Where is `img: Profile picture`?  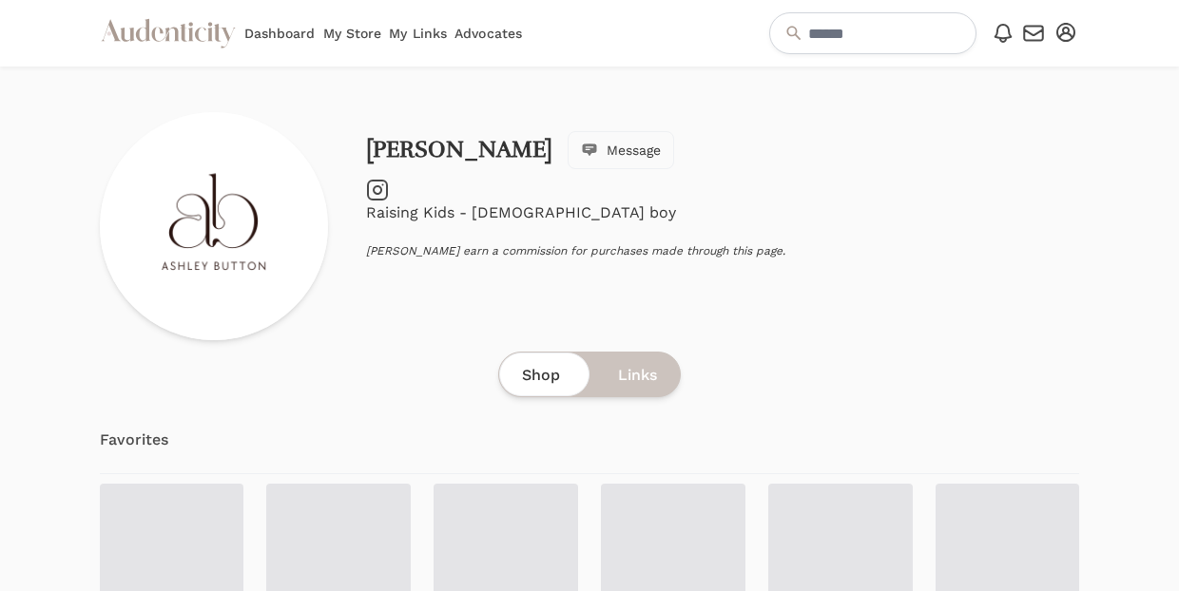 img: Profile picture is located at coordinates (214, 226).